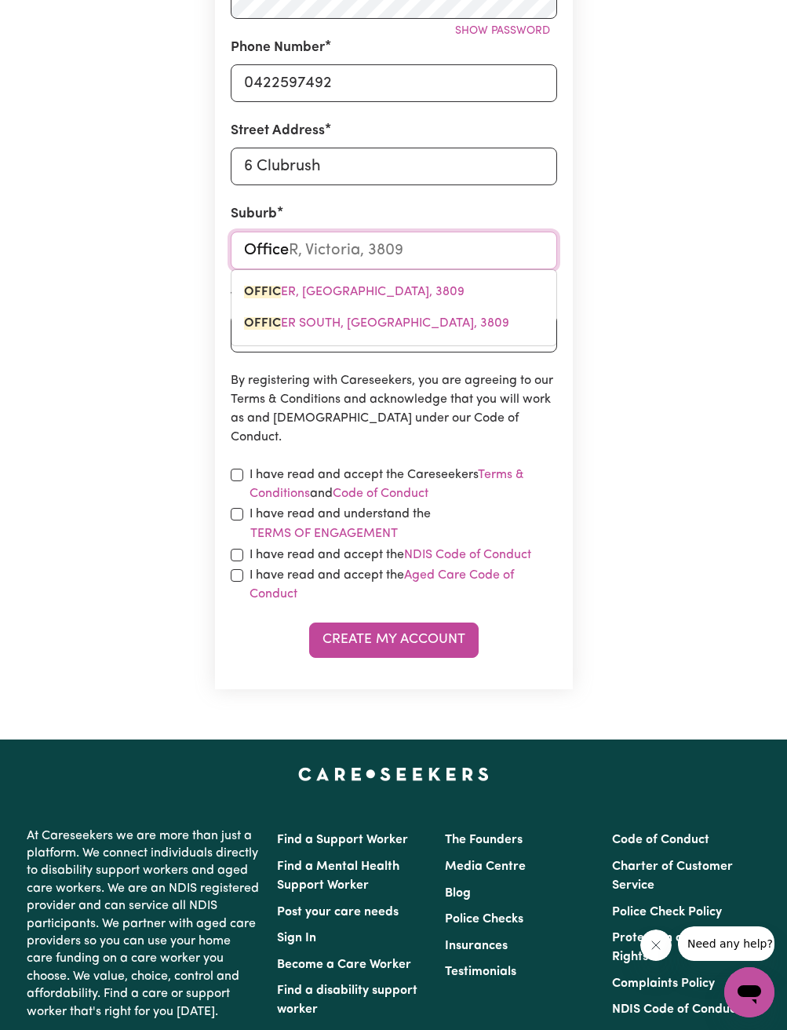 The width and height of the screenshot is (787, 1030). I want to click on a: Insurances, so click(476, 946).